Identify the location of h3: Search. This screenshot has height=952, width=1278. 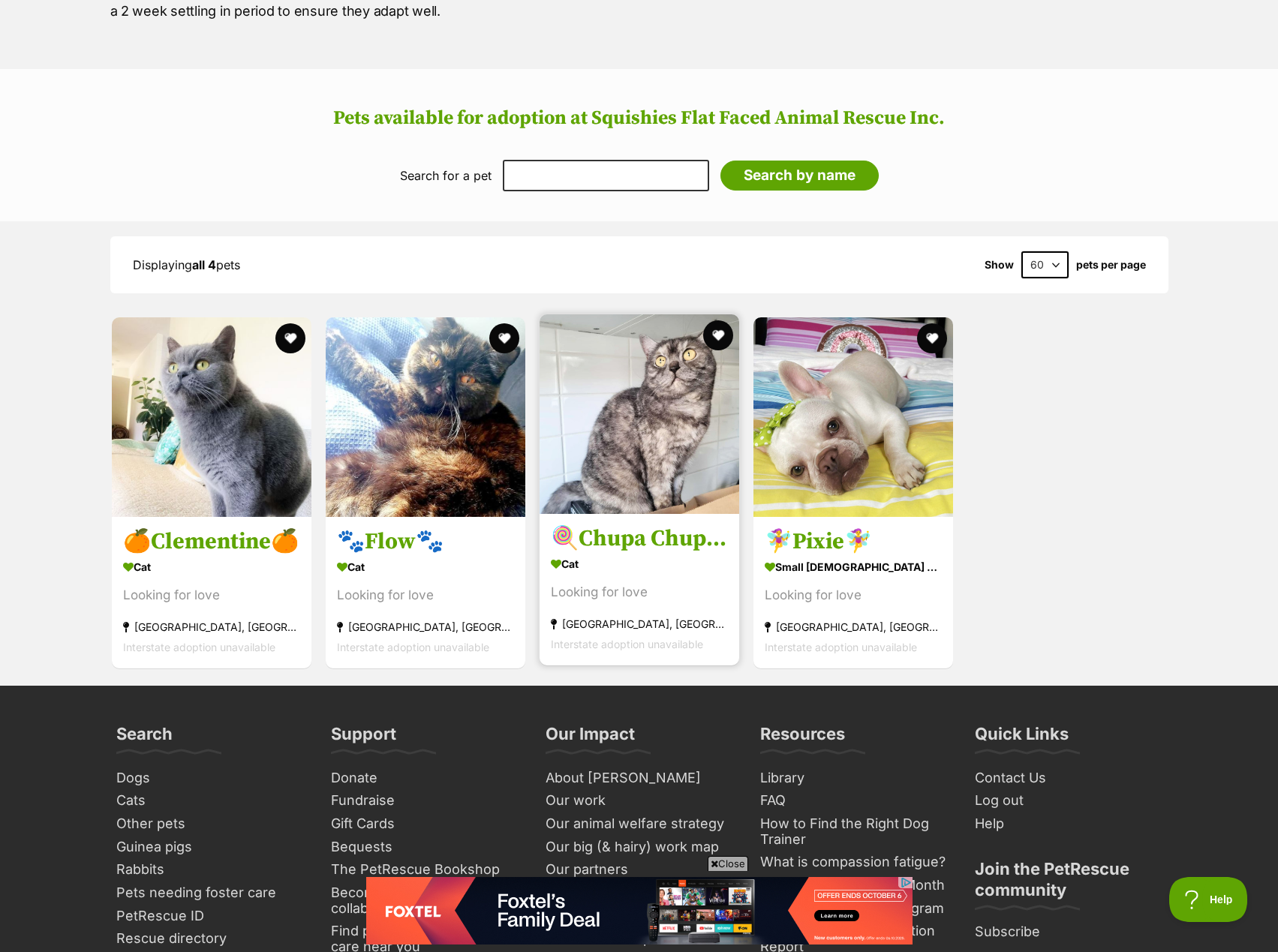
(144, 738).